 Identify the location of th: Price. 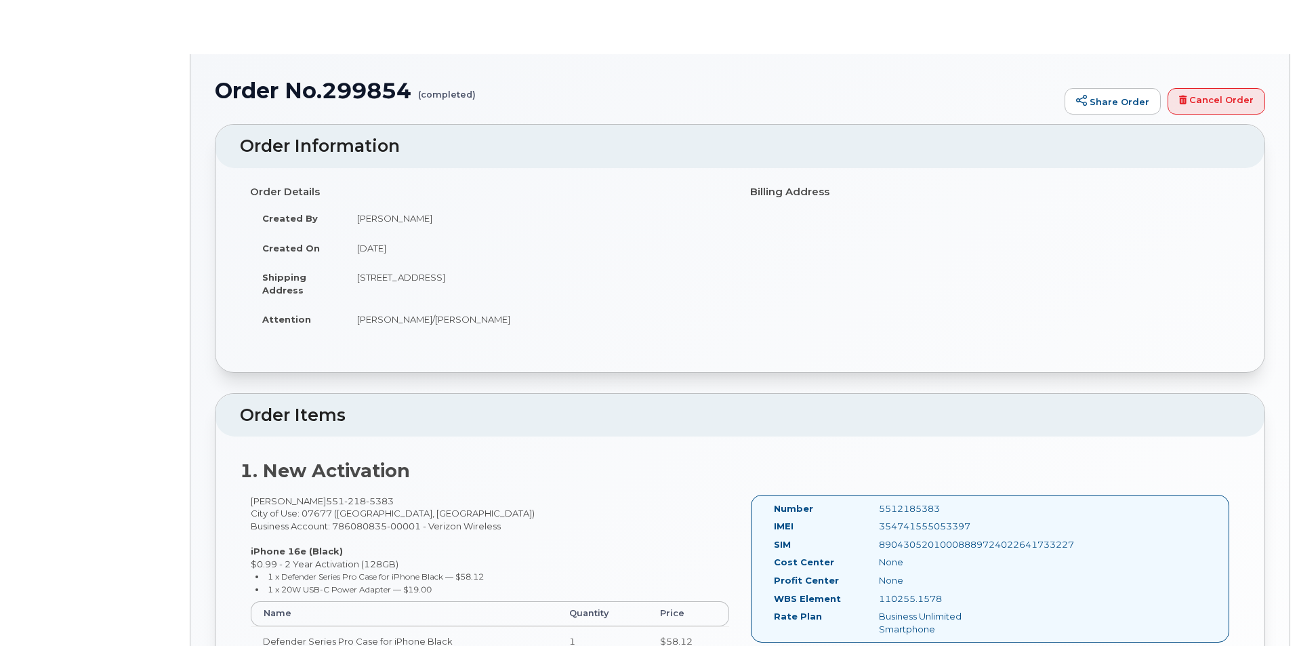
(688, 613).